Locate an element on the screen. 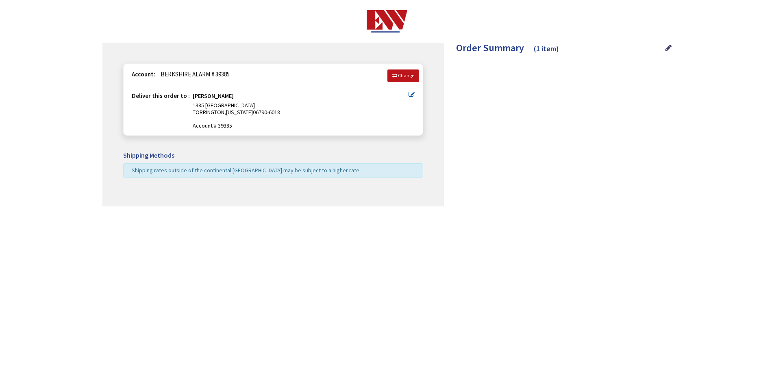  a: Electrical Wholesalers, Inc. is located at coordinates (387, 21).